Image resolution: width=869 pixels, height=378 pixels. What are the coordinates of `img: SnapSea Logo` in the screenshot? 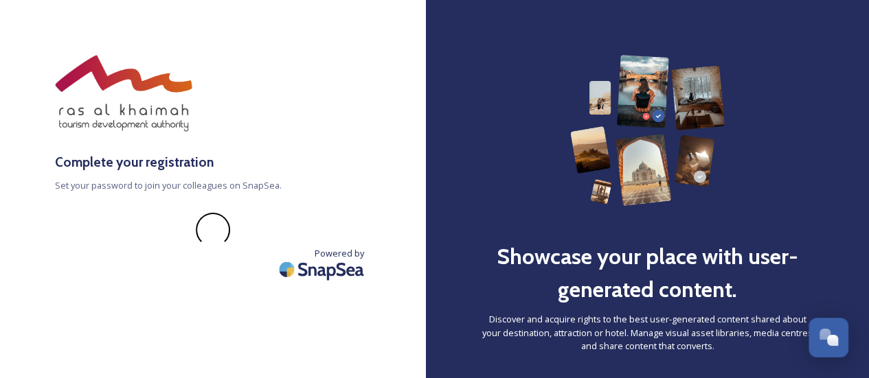 It's located at (323, 269).